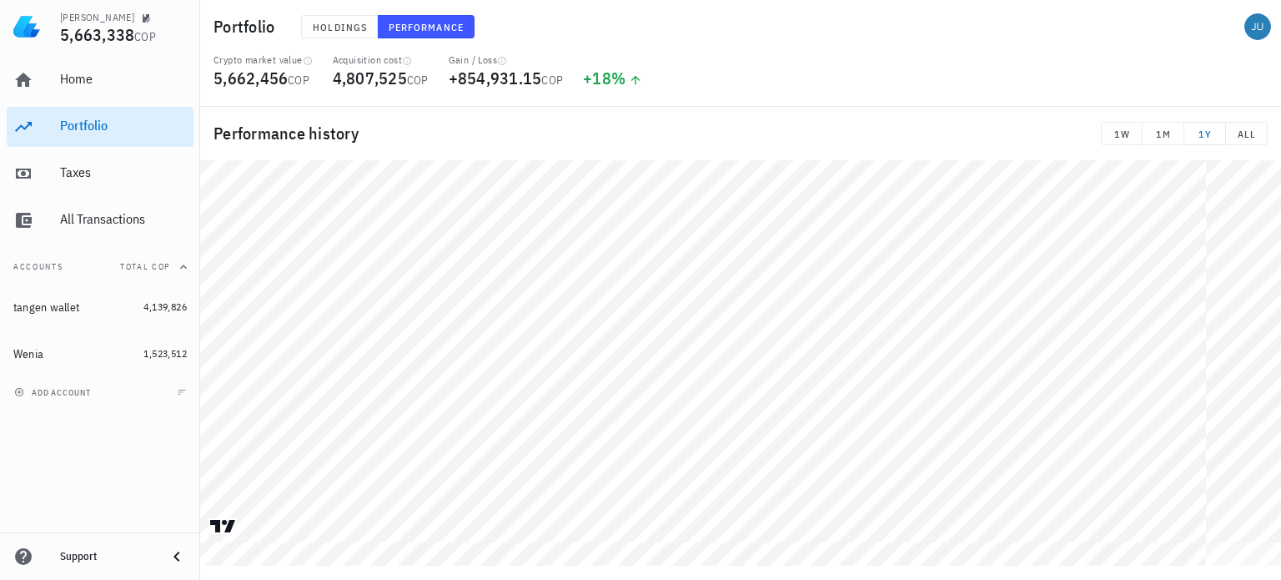 The width and height of the screenshot is (1281, 580). What do you see at coordinates (496, 78) in the screenshot?
I see `span: +854,931.15` at bounding box center [496, 78].